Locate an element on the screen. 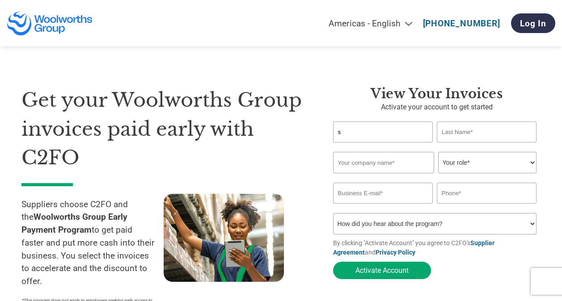  button: Activate Account is located at coordinates (382, 271).